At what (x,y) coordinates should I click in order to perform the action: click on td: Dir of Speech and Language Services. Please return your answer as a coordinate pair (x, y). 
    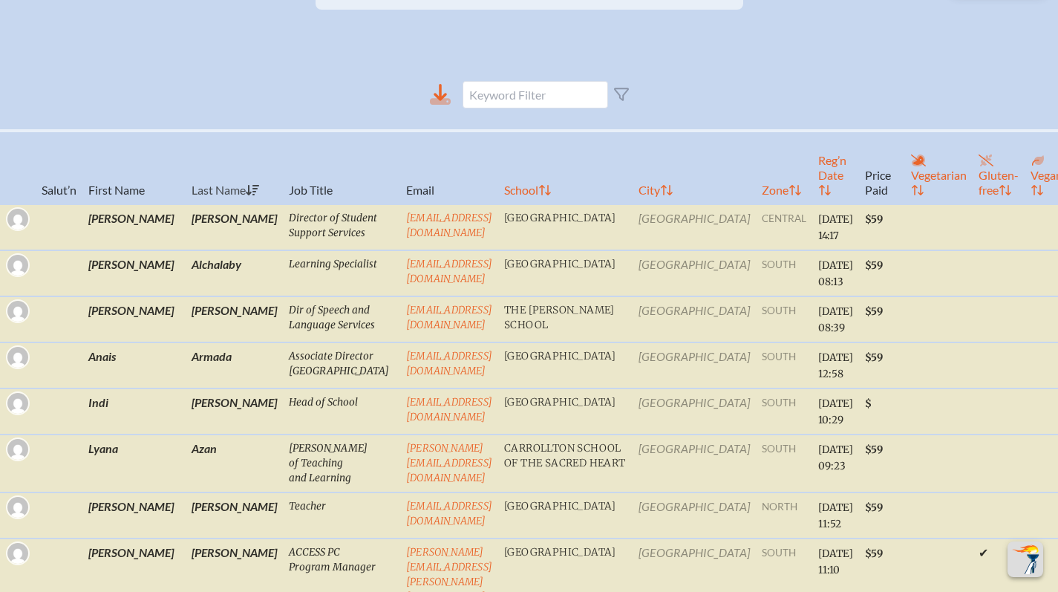
    Looking at the image, I should click on (342, 319).